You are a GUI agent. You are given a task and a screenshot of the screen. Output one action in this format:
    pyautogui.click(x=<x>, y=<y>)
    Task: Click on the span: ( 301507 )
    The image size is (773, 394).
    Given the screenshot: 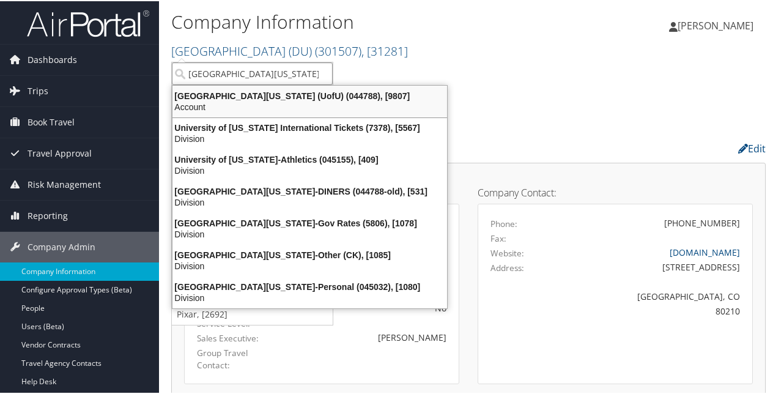 What is the action you would take?
    pyautogui.click(x=338, y=50)
    